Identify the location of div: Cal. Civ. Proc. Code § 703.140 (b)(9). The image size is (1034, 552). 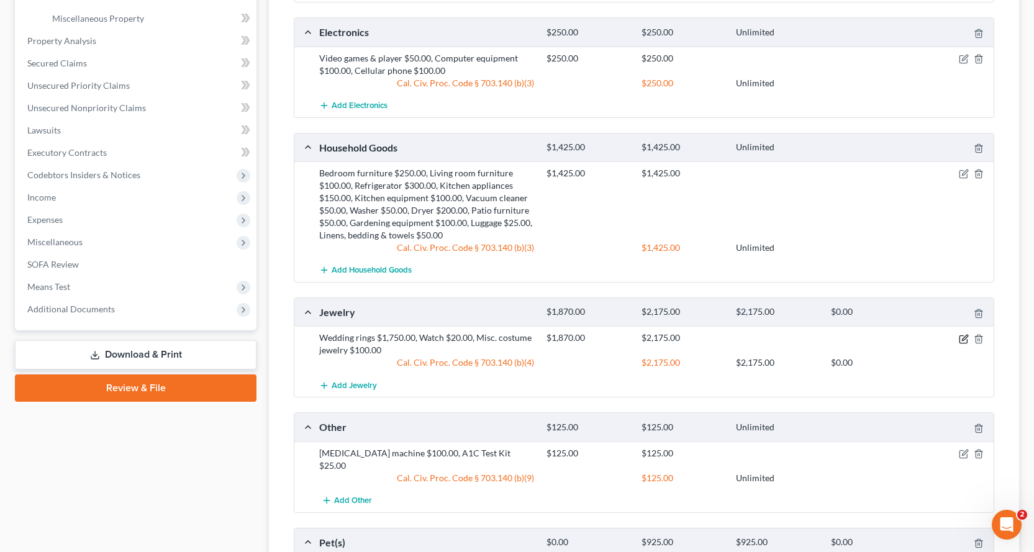
(427, 478).